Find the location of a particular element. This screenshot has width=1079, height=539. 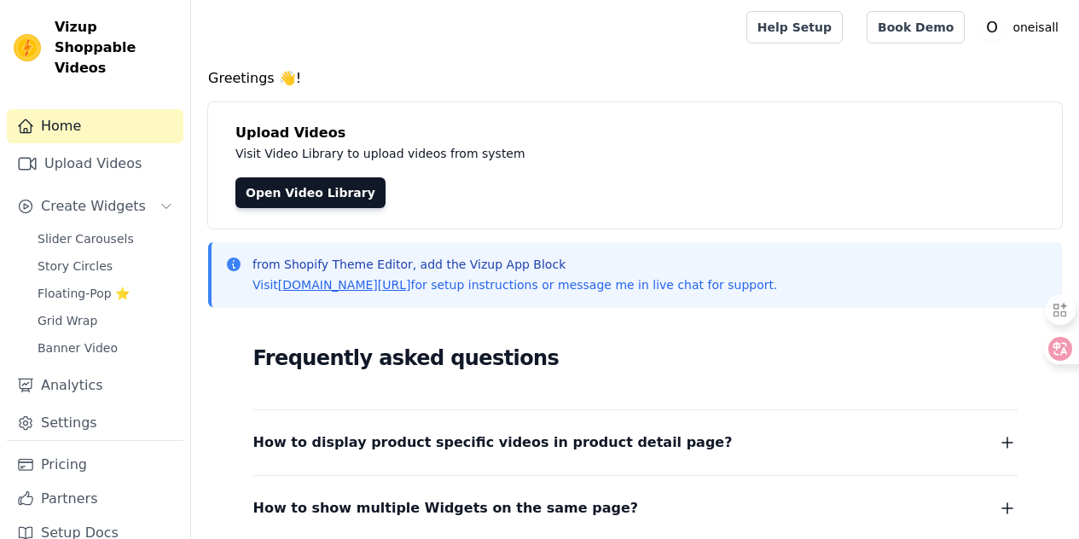

span: Grid Wrap is located at coordinates (67, 321).